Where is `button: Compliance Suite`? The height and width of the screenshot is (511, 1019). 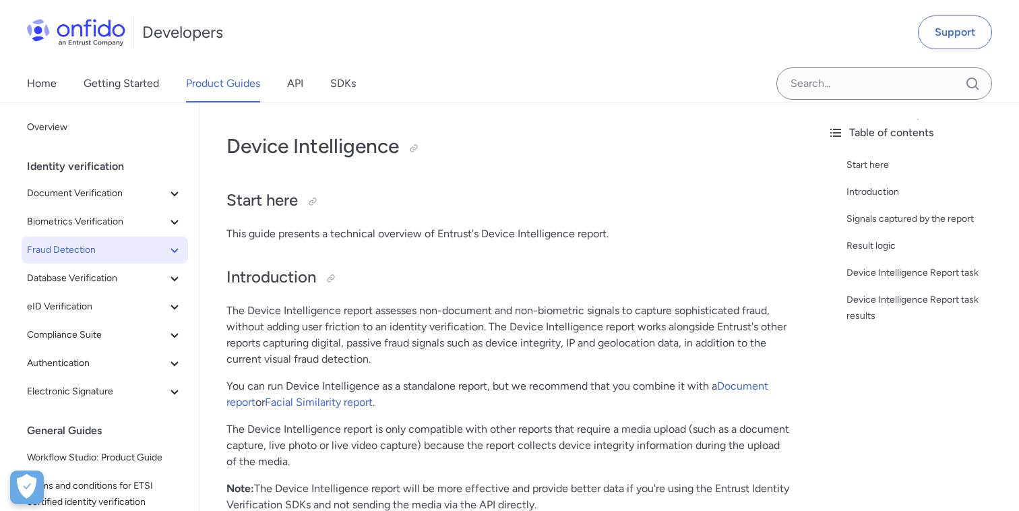
button: Compliance Suite is located at coordinates (104, 335).